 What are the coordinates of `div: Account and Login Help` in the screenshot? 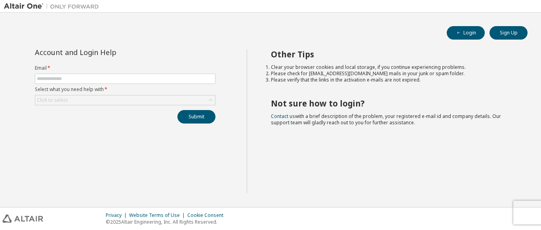 It's located at (107, 52).